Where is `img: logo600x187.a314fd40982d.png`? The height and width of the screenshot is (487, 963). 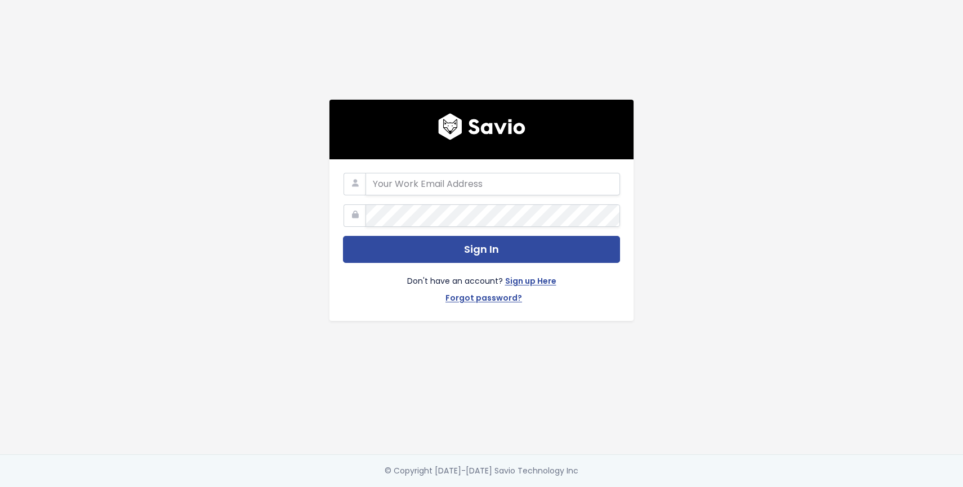
img: logo600x187.a314fd40982d.png is located at coordinates (481, 127).